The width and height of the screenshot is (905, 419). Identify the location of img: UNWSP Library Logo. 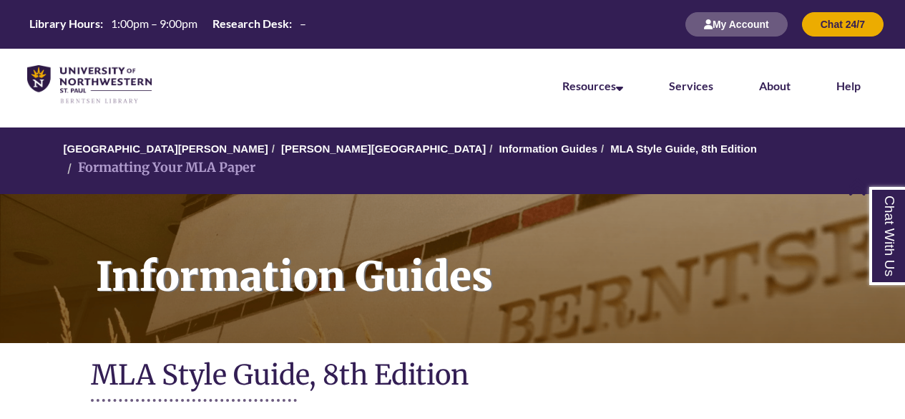
(89, 84).